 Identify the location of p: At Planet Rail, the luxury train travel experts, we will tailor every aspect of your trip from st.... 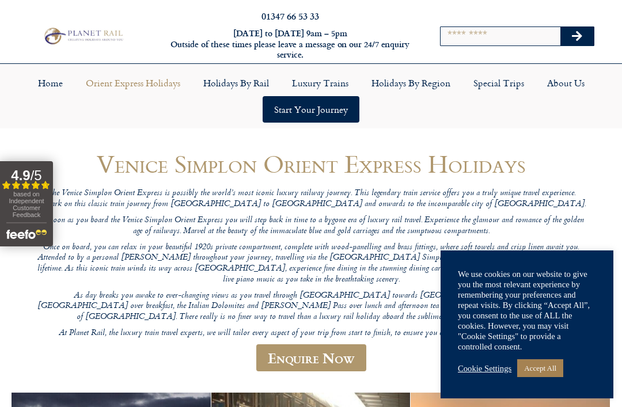
(311, 333).